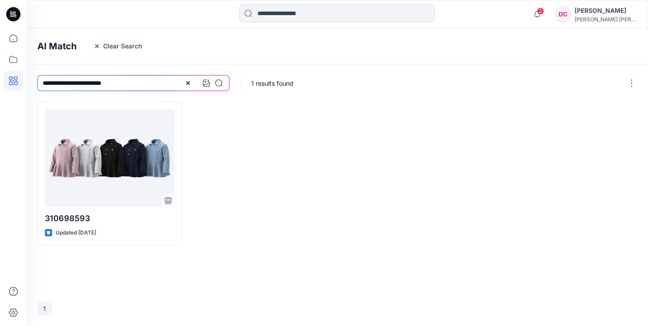 Image resolution: width=648 pixels, height=326 pixels. Describe the element at coordinates (540, 11) in the screenshot. I see `span: 2` at that location.